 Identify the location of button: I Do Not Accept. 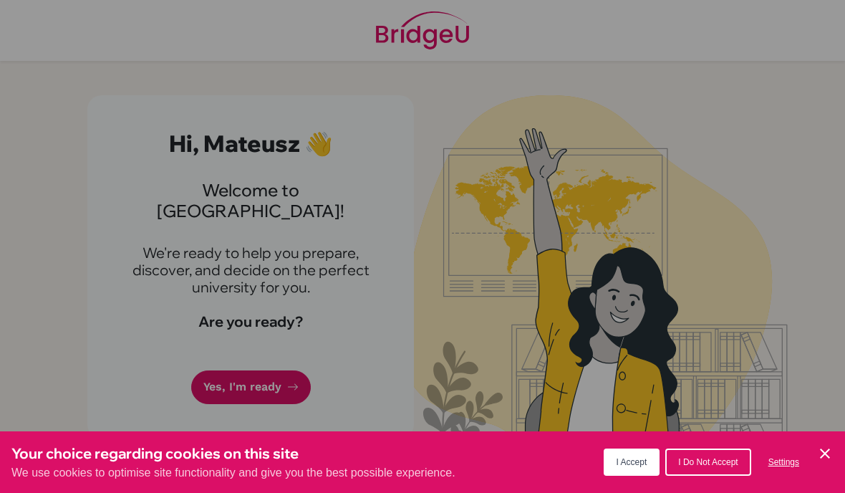
(708, 462).